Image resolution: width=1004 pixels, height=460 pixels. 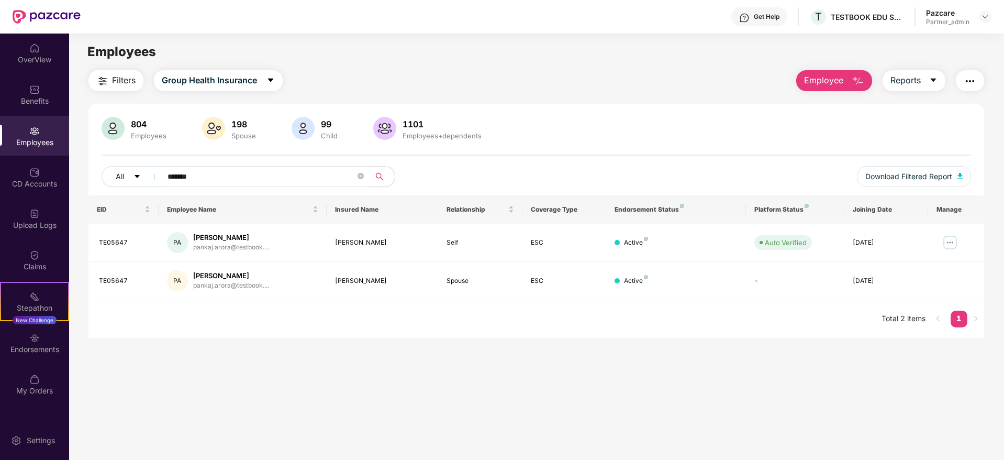 I want to click on div: Self, so click(x=480, y=242).